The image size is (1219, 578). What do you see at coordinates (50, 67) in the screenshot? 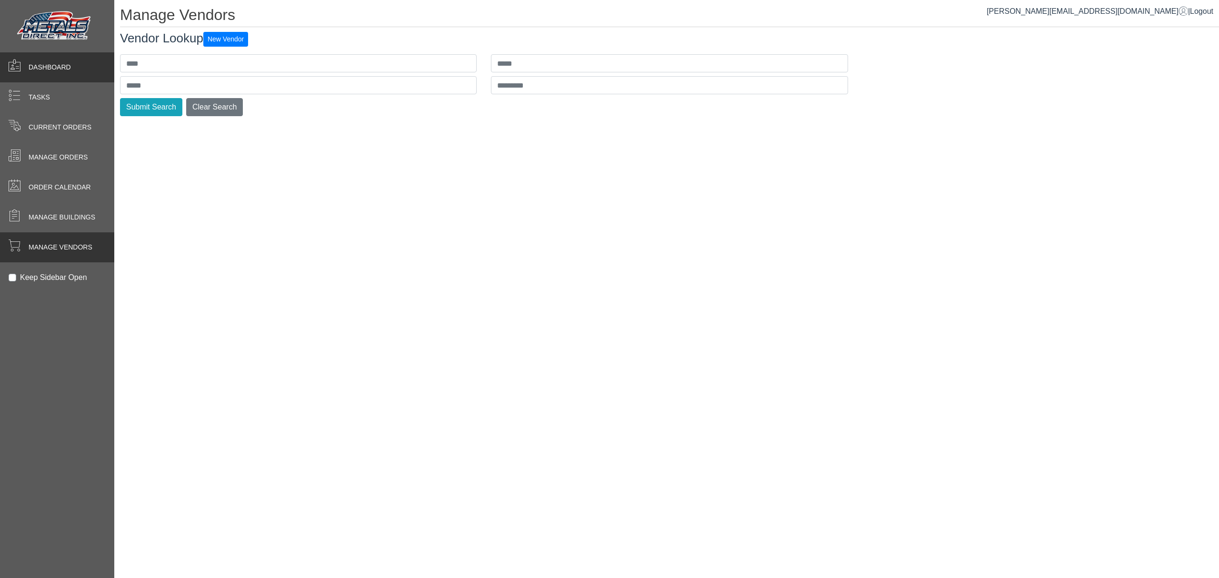
I see `span: Dashboard` at bounding box center [50, 67].